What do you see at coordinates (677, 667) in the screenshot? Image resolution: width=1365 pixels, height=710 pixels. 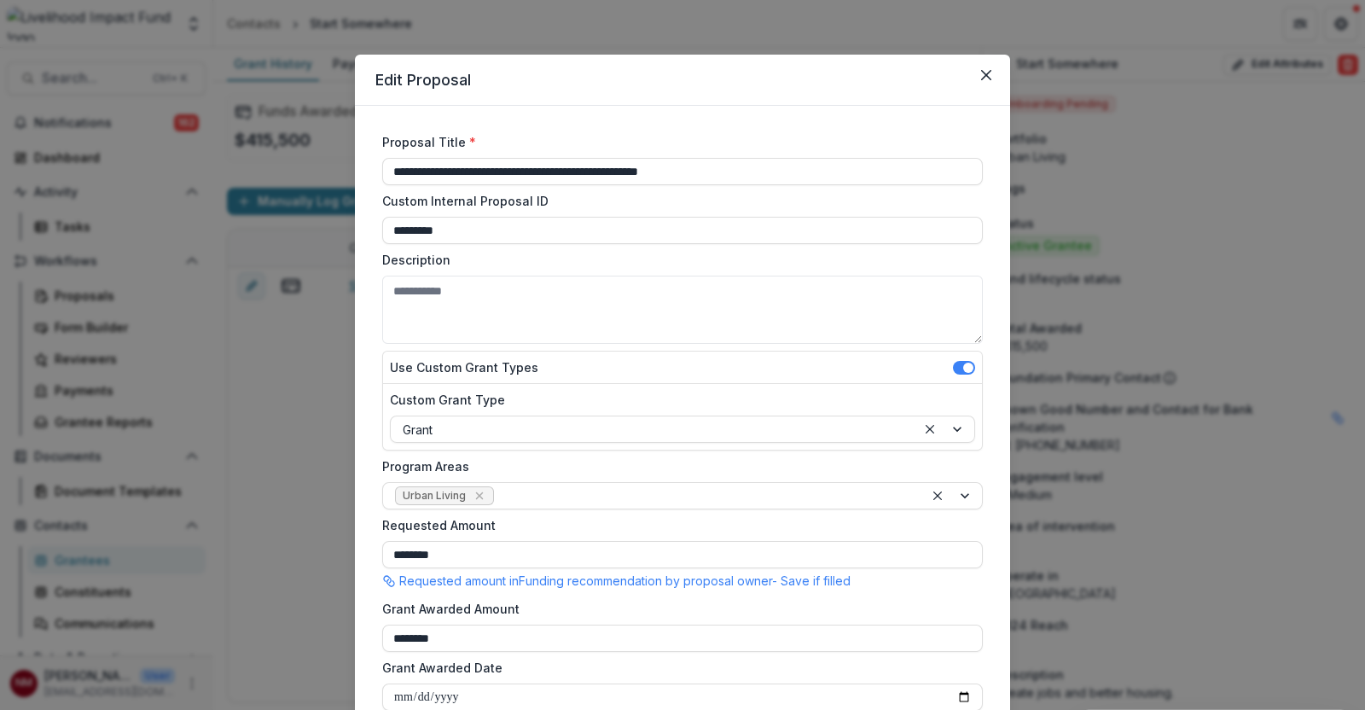 I see `label: Grant Awarded Date` at bounding box center [677, 667].